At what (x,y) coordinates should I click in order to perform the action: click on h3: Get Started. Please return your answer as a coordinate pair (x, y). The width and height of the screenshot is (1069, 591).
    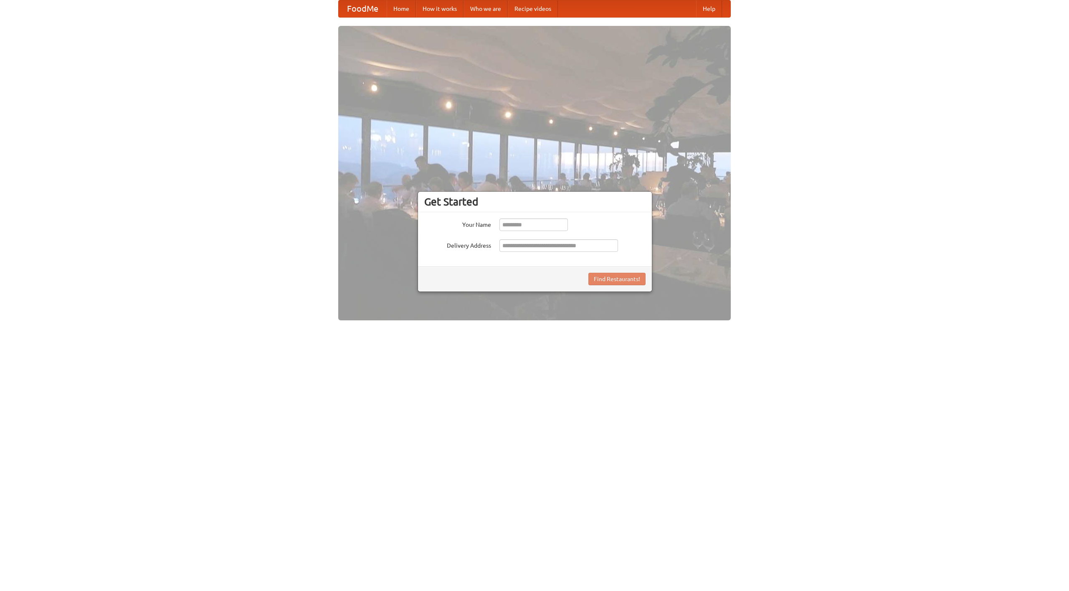
    Looking at the image, I should click on (535, 202).